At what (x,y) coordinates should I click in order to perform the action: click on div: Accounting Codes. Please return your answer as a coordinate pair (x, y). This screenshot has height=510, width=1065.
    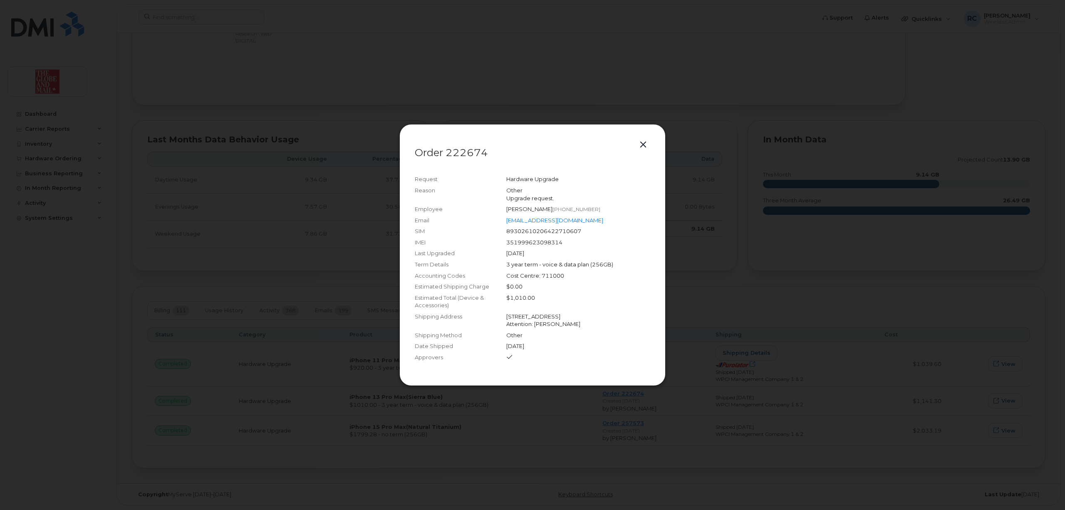
    Looking at the image, I should click on (461, 275).